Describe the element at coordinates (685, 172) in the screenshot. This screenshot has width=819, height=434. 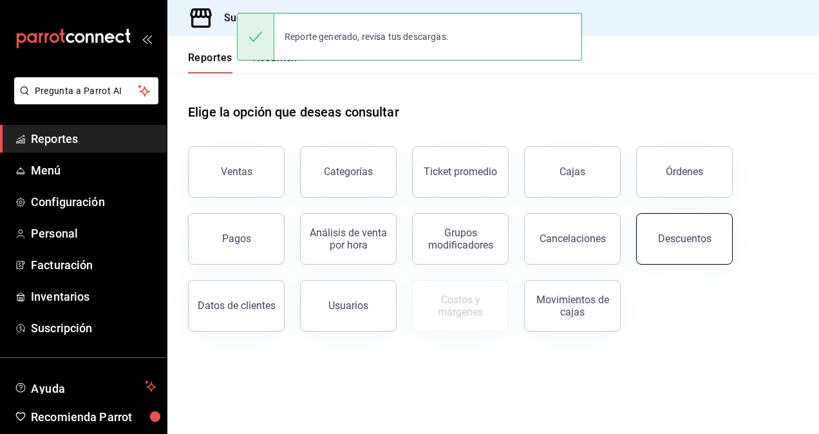
I see `button: Órdenes` at that location.